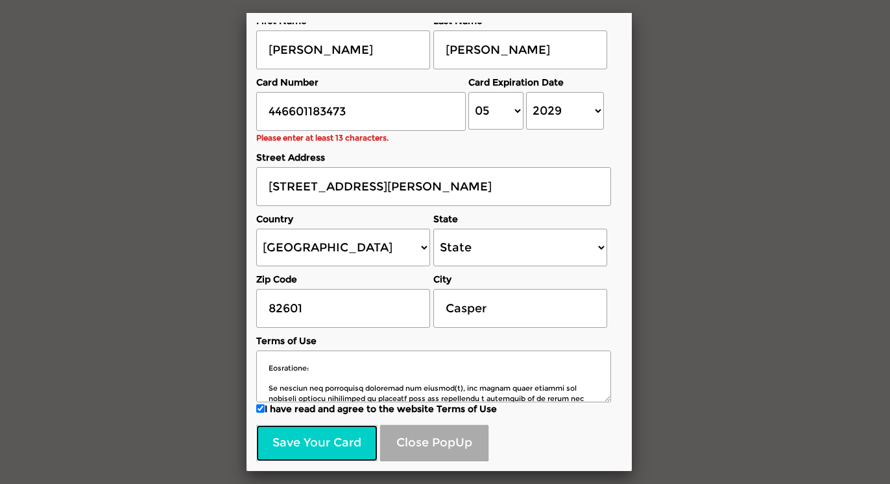 The image size is (890, 484). I want to click on textarea: Loremip do Sitametc Adip, elitsedd ei Temporin Utlab Etd. Magna Aliqu en Adminim veniam quis nos ..., so click(433, 377).